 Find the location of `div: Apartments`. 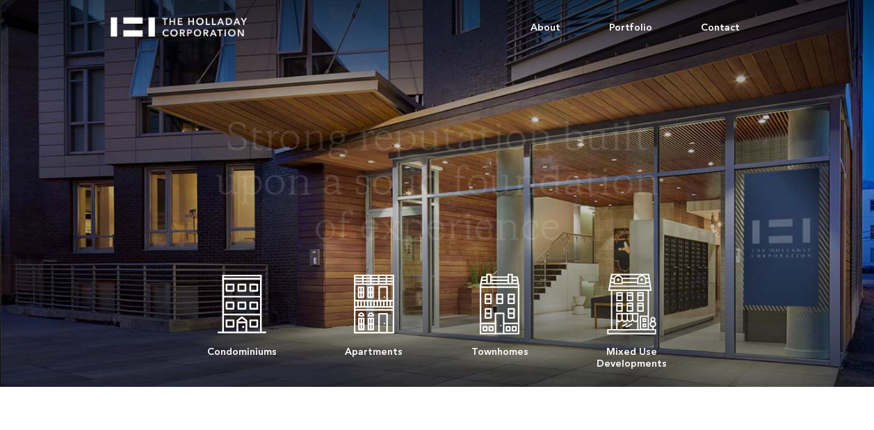

div: Apartments is located at coordinates (373, 348).